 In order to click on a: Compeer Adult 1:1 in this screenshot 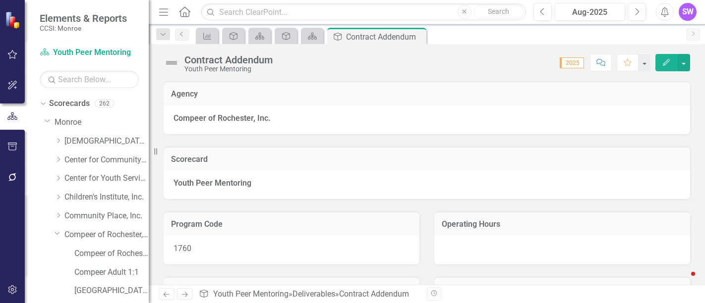, I will do `click(112, 273)`.